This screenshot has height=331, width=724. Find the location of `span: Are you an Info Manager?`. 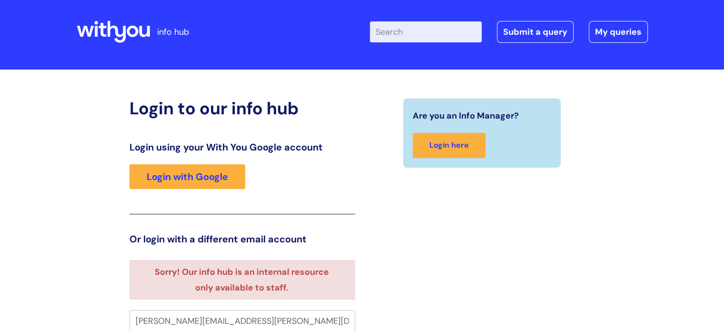

span: Are you an Info Manager? is located at coordinates (466, 116).